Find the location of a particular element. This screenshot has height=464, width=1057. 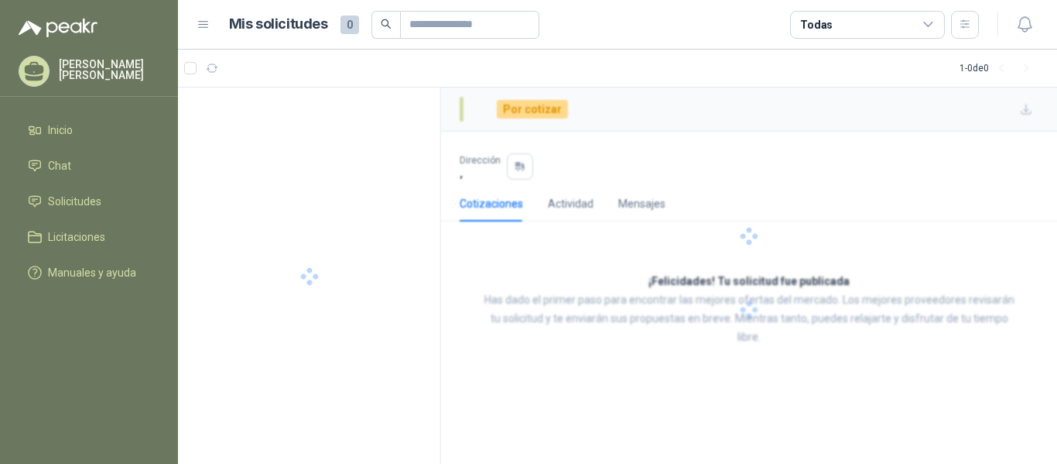

h1: Mis solicitudes is located at coordinates (279, 24).